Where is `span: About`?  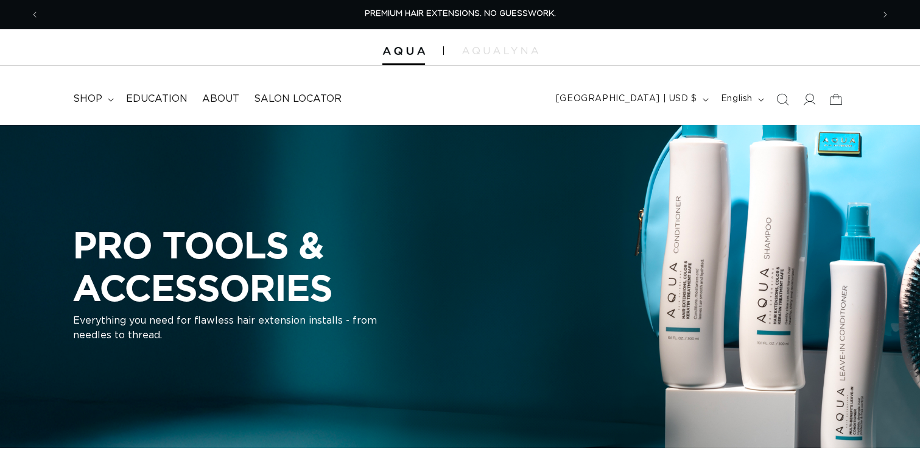 span: About is located at coordinates (220, 99).